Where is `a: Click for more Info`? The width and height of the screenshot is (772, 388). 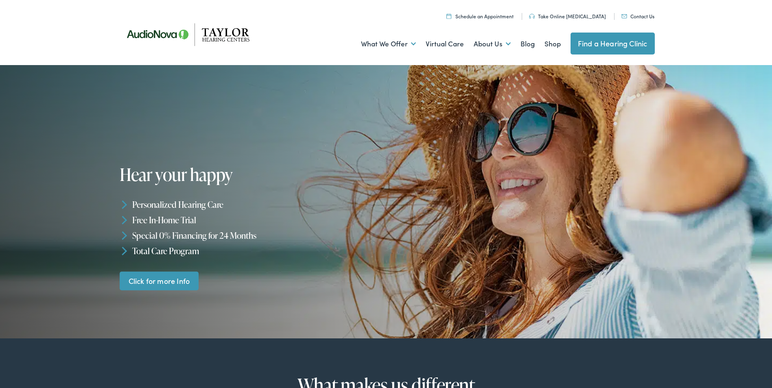
a: Click for more Info is located at coordinates (159, 281).